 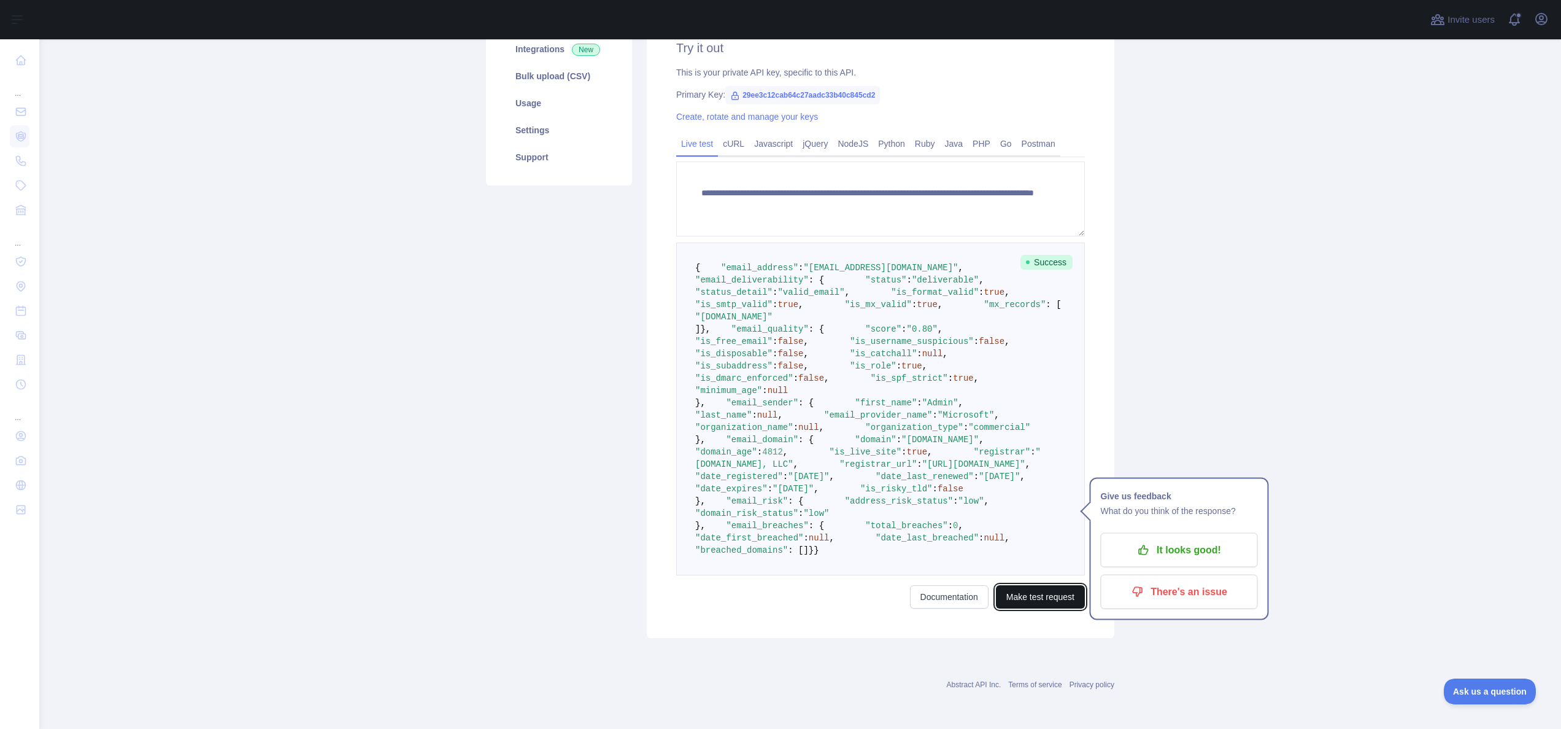 I want to click on span: "is_dmarc_enforced", so click(x=744, y=378).